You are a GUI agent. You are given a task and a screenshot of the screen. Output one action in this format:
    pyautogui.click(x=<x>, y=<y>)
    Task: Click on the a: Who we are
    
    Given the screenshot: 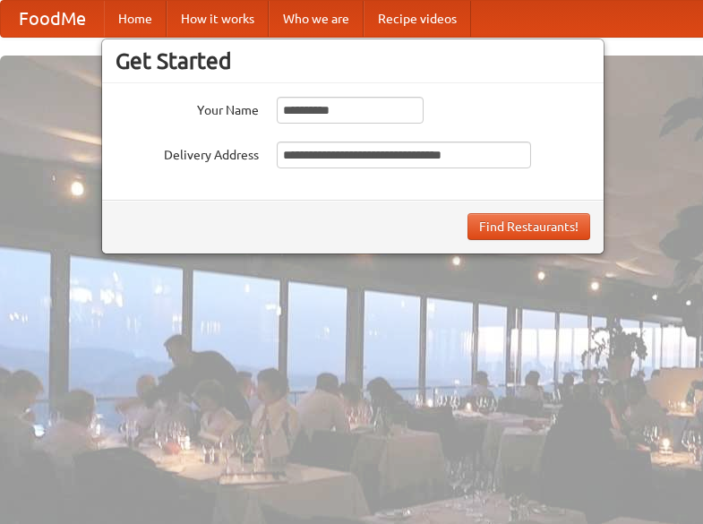 What is the action you would take?
    pyautogui.click(x=316, y=19)
    